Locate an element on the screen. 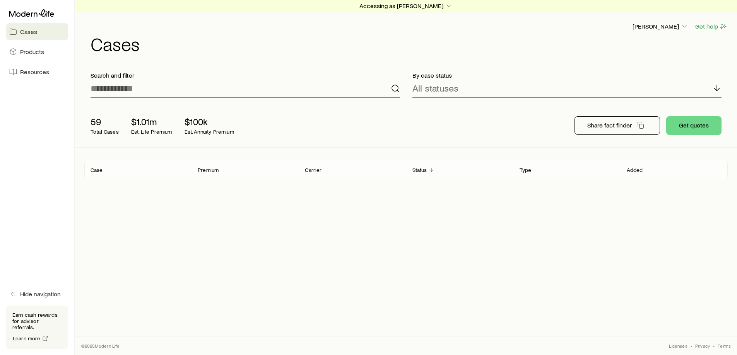  span: Resources is located at coordinates (34, 72).